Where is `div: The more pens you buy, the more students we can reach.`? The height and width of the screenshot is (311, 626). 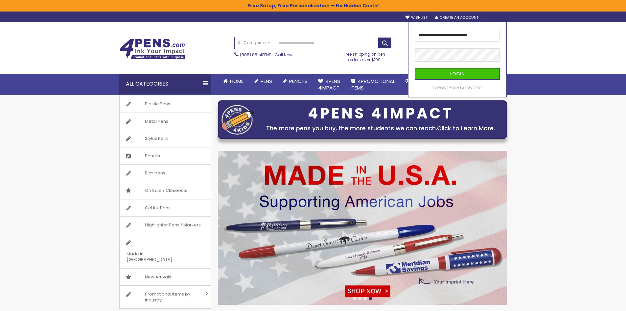 div: The more pens you buy, the more students we can reach. is located at coordinates (381, 128).